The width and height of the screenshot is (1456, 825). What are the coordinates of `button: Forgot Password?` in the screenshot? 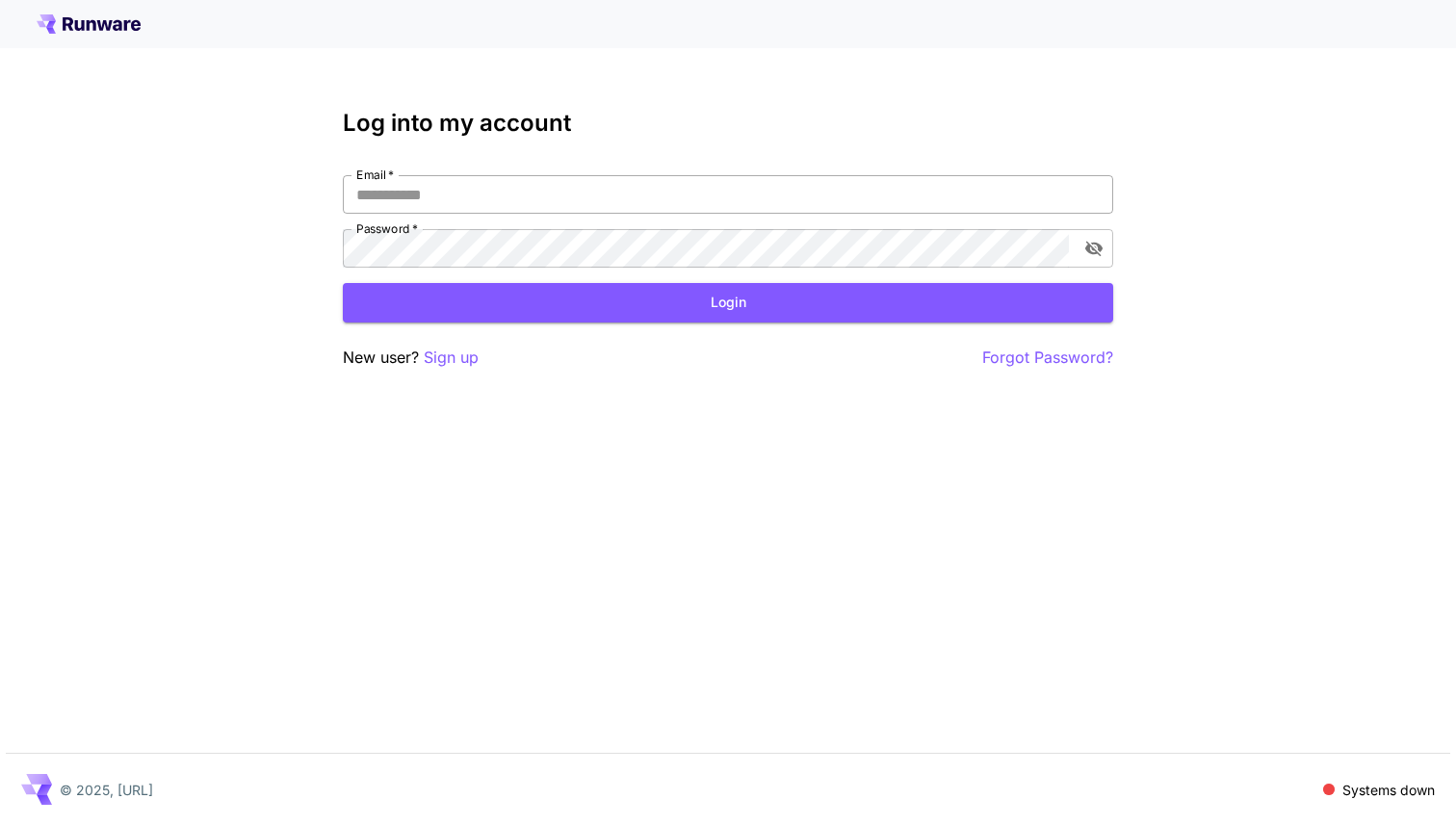 It's located at (1048, 358).